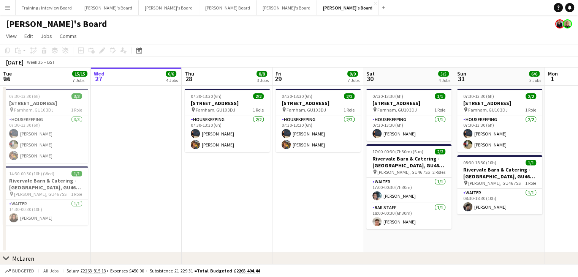 The width and height of the screenshot is (578, 277). I want to click on app-user-avatar: Thomasina Dixon, so click(559, 24).